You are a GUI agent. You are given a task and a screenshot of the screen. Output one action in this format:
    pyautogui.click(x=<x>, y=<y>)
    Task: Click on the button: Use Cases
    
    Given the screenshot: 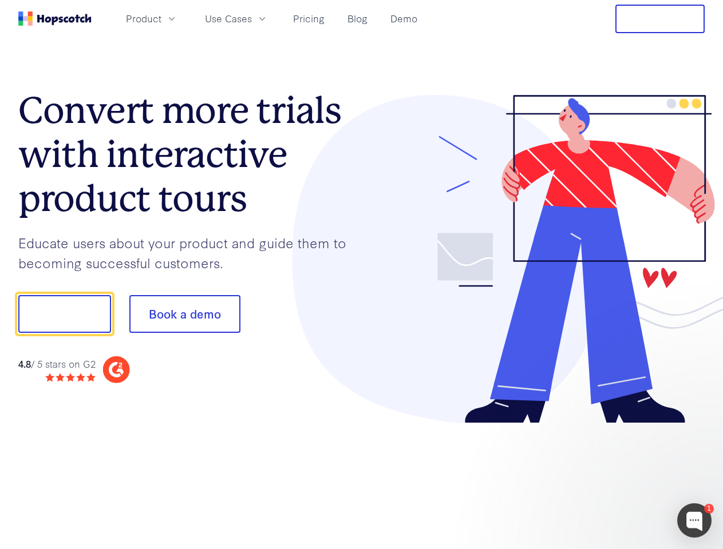 What is the action you would take?
    pyautogui.click(x=236, y=18)
    